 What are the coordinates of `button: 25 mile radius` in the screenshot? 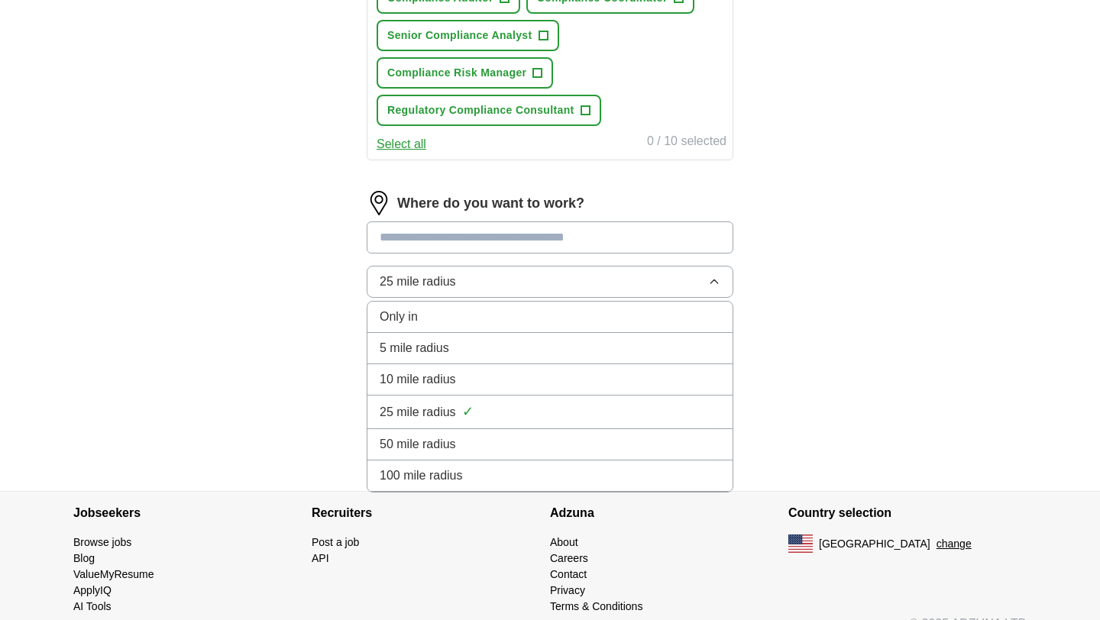 It's located at (550, 282).